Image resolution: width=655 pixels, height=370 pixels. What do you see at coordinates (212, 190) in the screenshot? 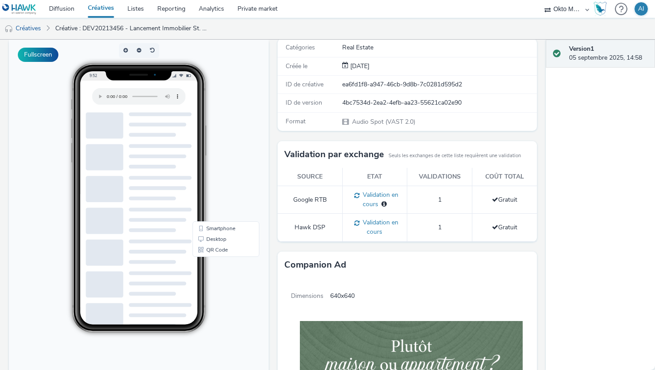
I see `span: Smartphone` at bounding box center [212, 190].